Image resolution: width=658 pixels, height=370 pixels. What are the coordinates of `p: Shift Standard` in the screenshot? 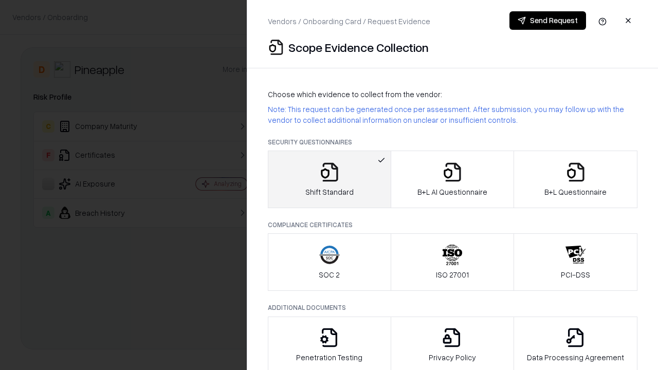 It's located at (329, 192).